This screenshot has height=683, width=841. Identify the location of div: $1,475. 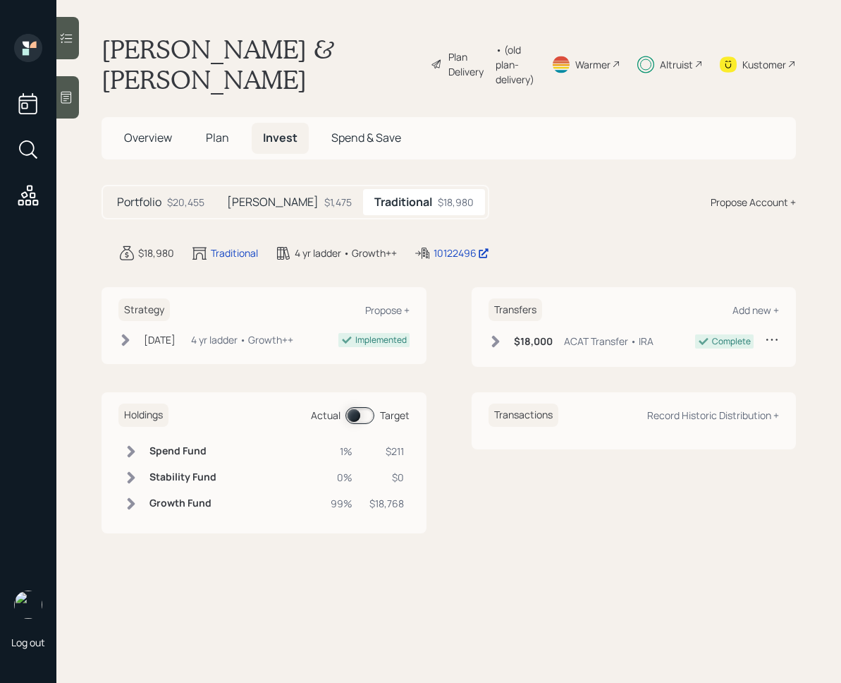
(338, 202).